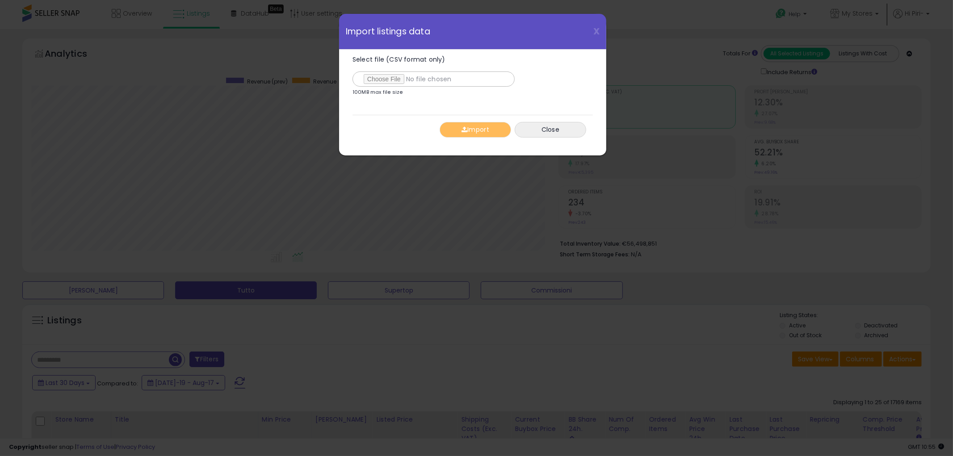 This screenshot has width=953, height=456. I want to click on button: Import, so click(475, 130).